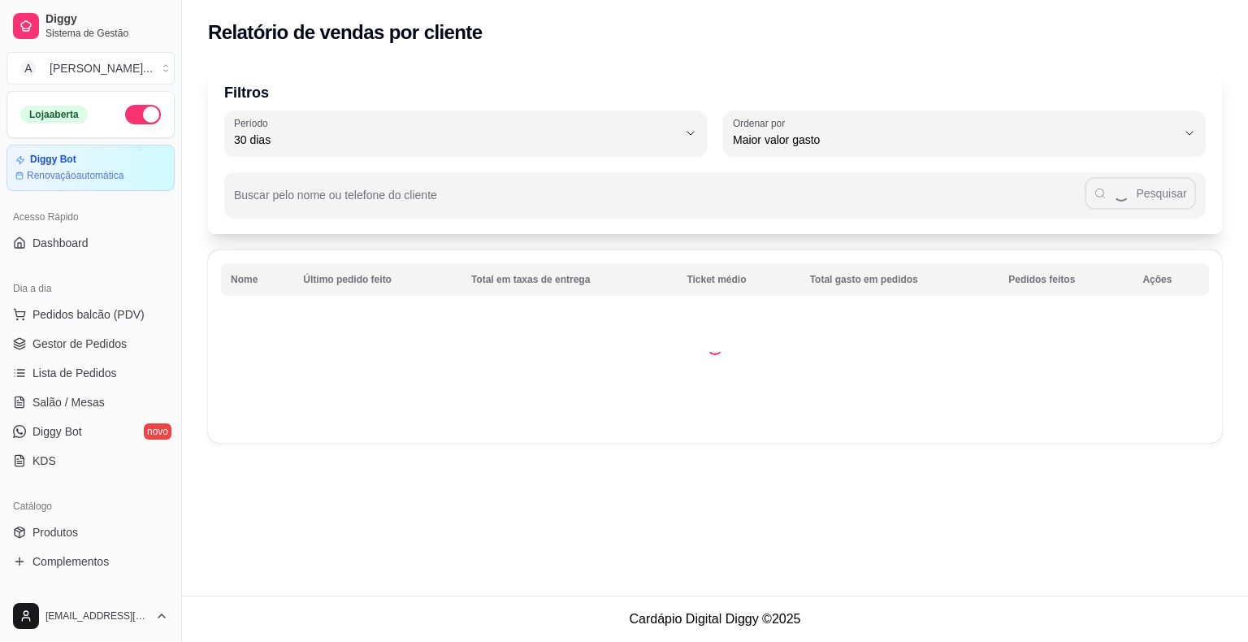 This screenshot has width=1248, height=642. I want to click on a: Dashboard, so click(90, 243).